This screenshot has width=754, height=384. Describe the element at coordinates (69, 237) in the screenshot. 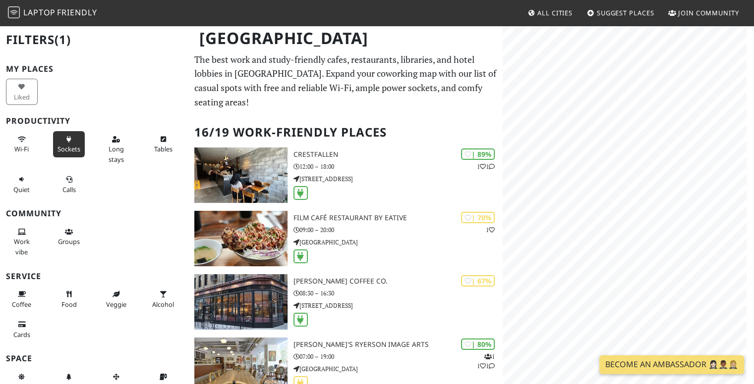

I see `button: Groups` at that location.